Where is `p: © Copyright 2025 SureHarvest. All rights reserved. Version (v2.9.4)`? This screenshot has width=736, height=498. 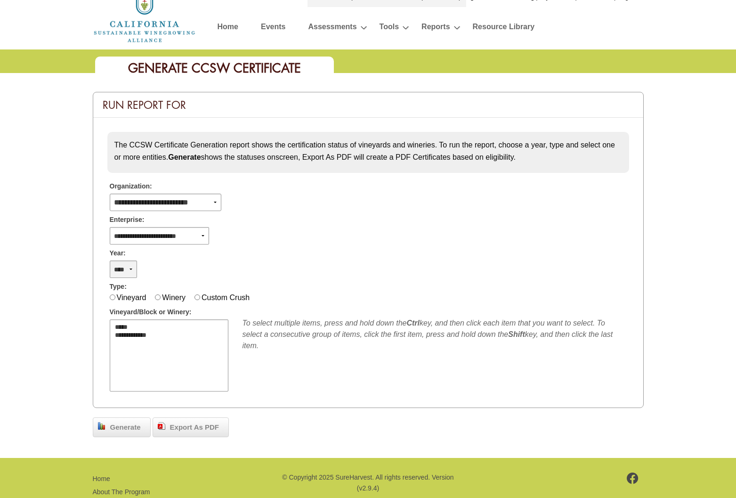
p: © Copyright 2025 SureHarvest. All rights reserved. Version (v2.9.4) is located at coordinates (368, 482).